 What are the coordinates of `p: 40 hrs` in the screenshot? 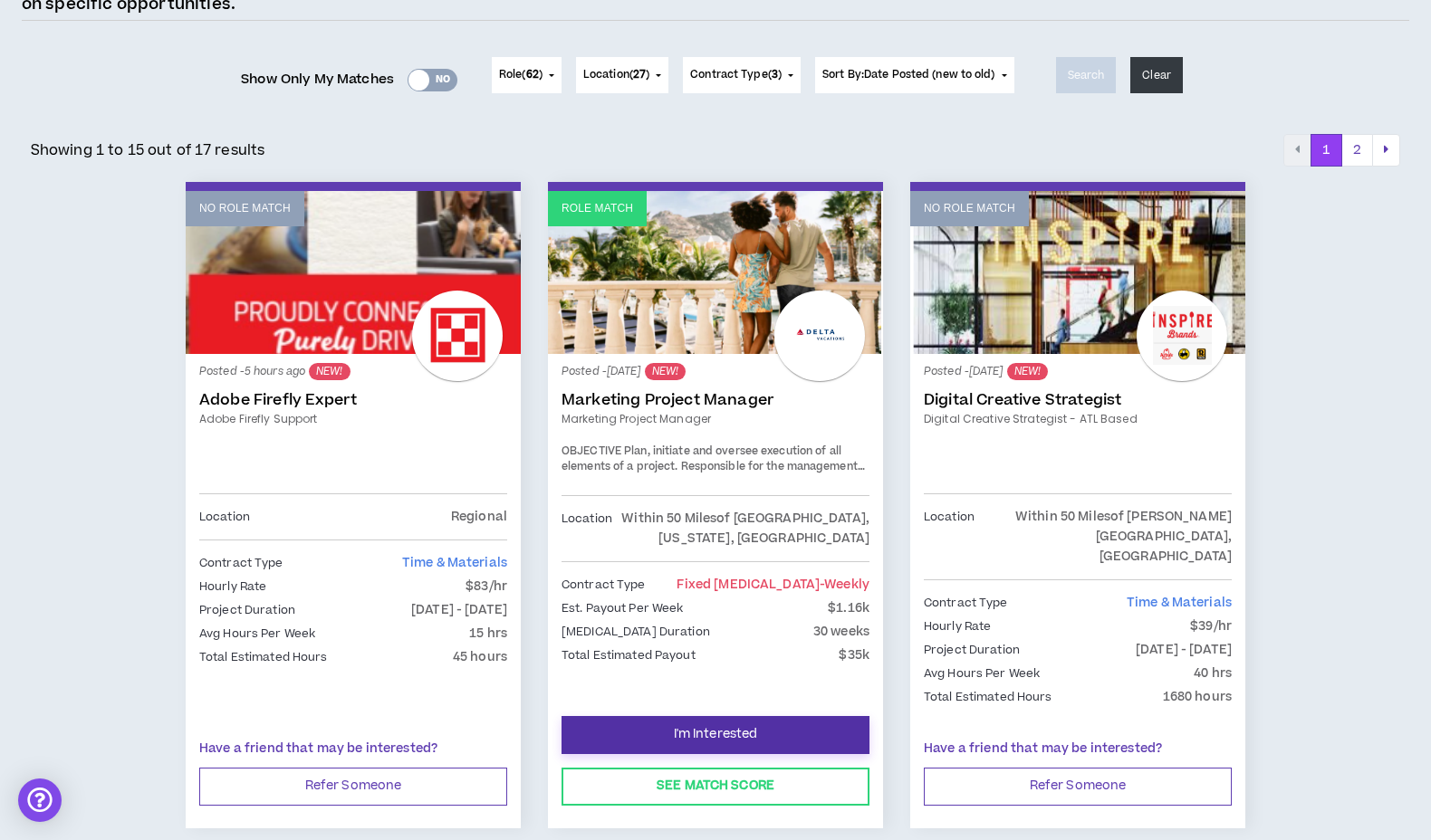 It's located at (1213, 674).